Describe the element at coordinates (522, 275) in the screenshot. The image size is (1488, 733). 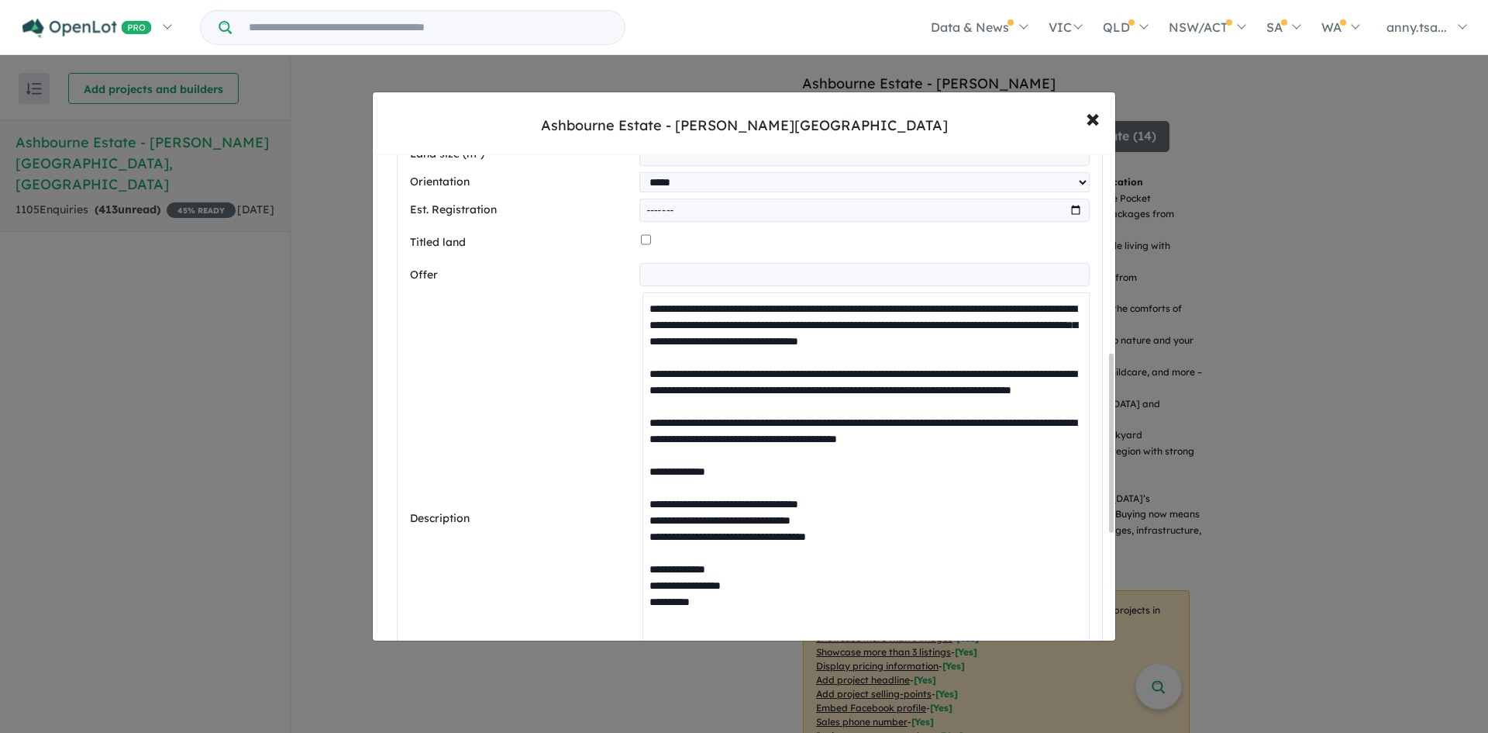
I see `label: Offer` at that location.